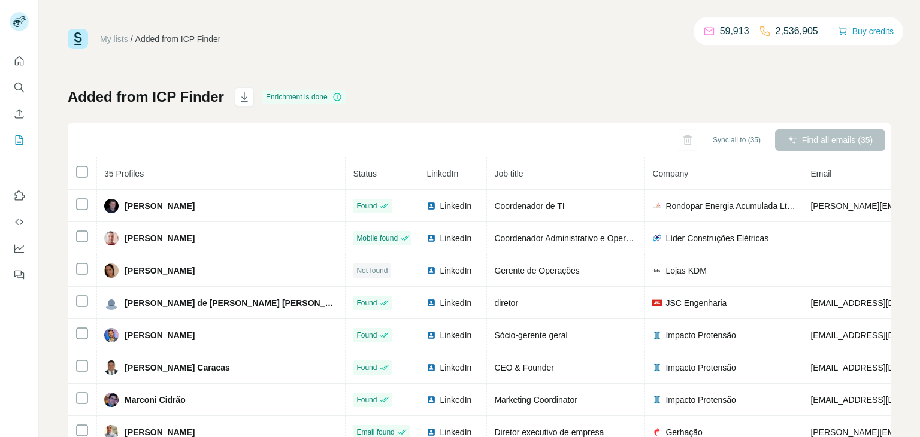 The width and height of the screenshot is (920, 437). Describe the element at coordinates (685, 271) in the screenshot. I see `span: Lojas KDM` at that location.